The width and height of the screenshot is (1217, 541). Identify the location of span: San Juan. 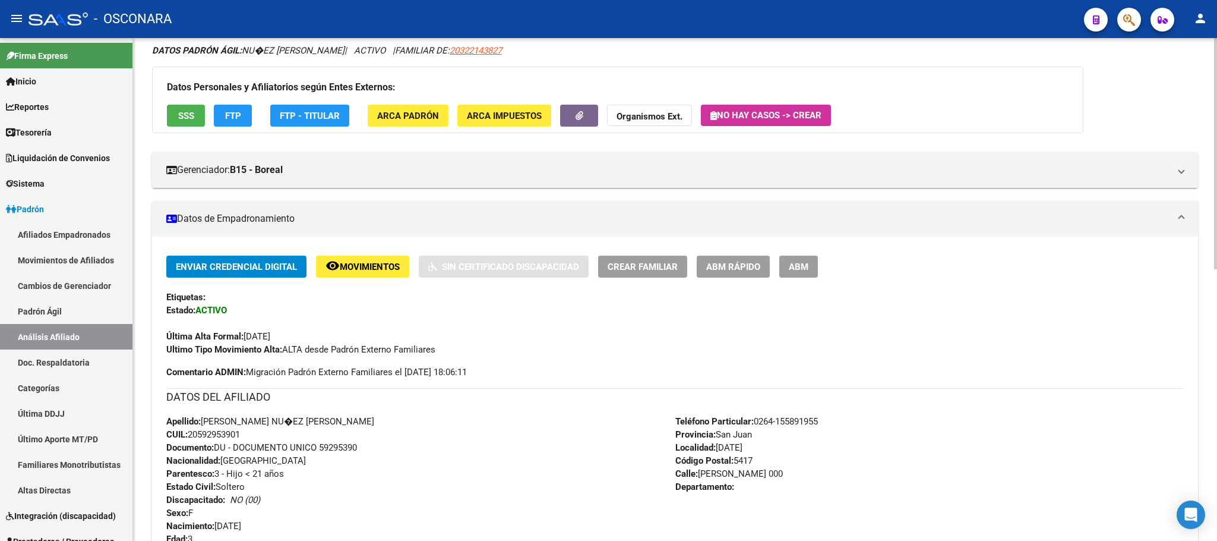
(713, 434).